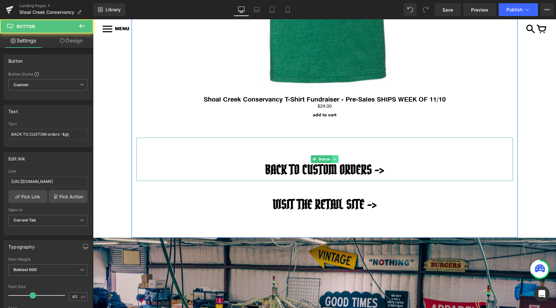 The image size is (556, 308). I want to click on a: Pick Link, so click(28, 196).